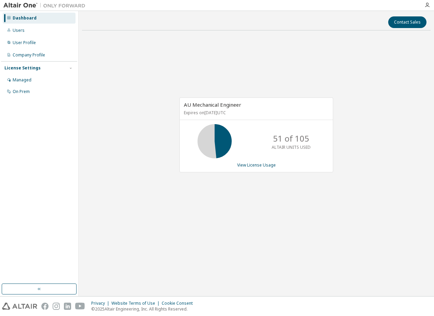 The height and width of the screenshot is (316, 434). I want to click on div: Users, so click(18, 30).